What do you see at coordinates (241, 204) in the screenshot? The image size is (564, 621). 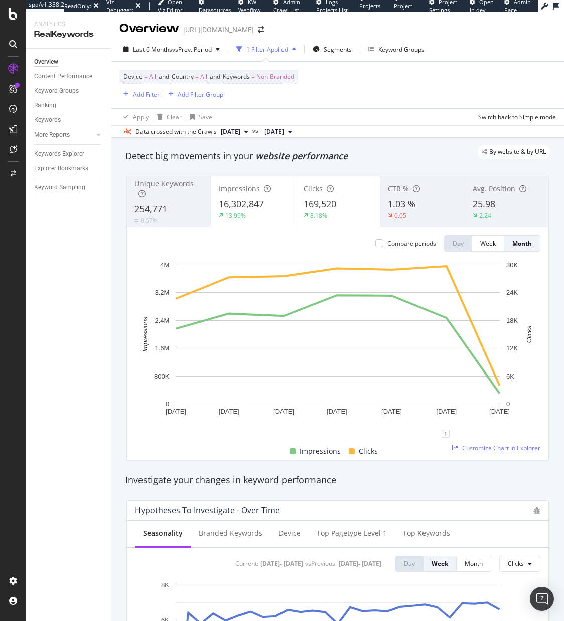 I see `span: 16,302,847` at bounding box center [241, 204].